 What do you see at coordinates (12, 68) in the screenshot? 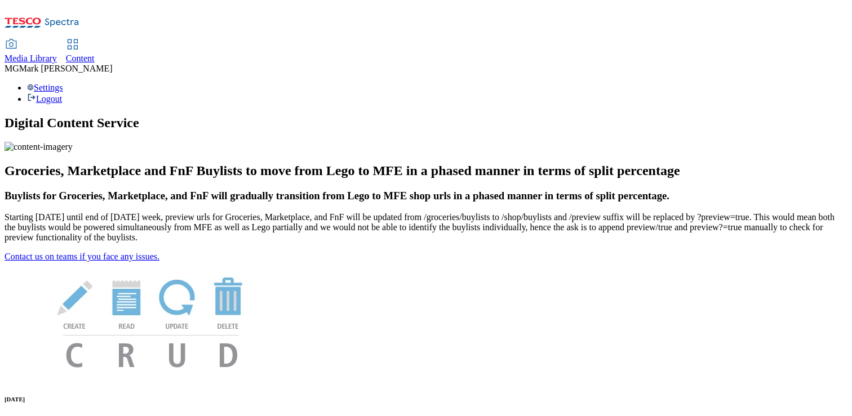
I see `span: MG` at bounding box center [12, 68].